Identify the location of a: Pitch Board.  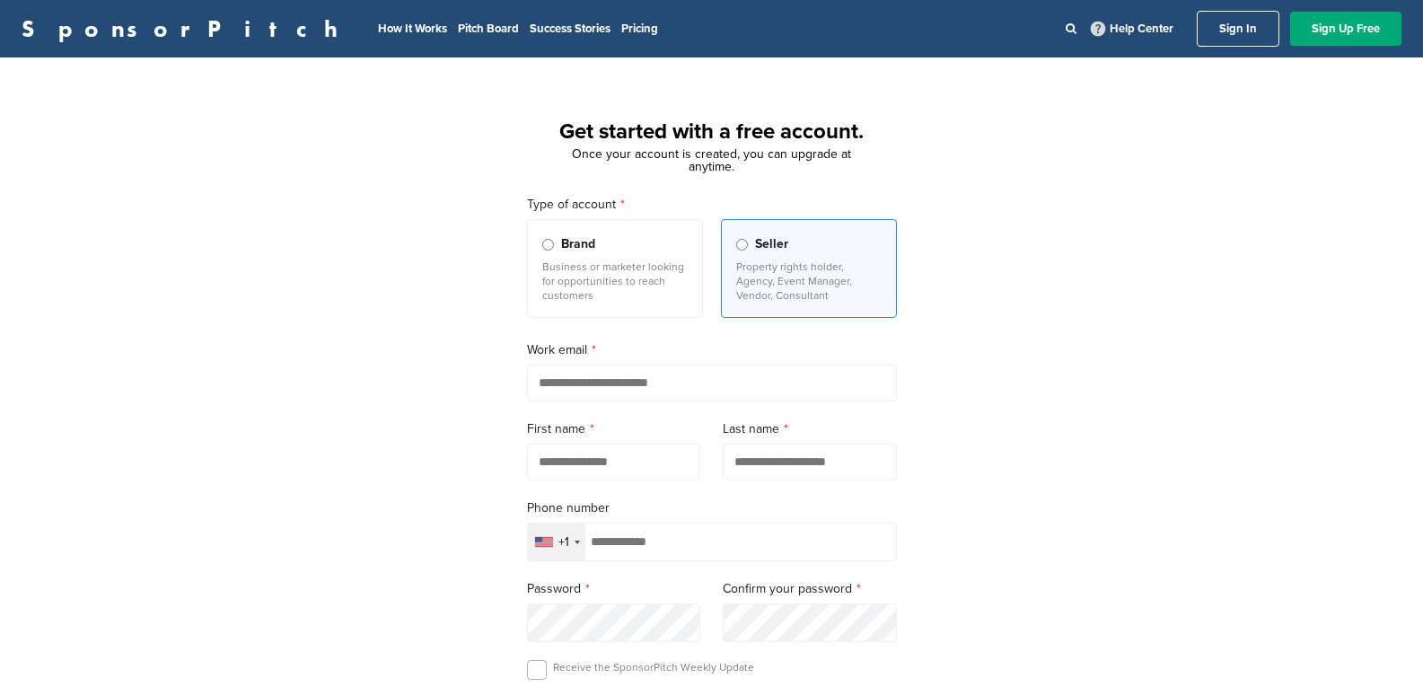
(489, 29).